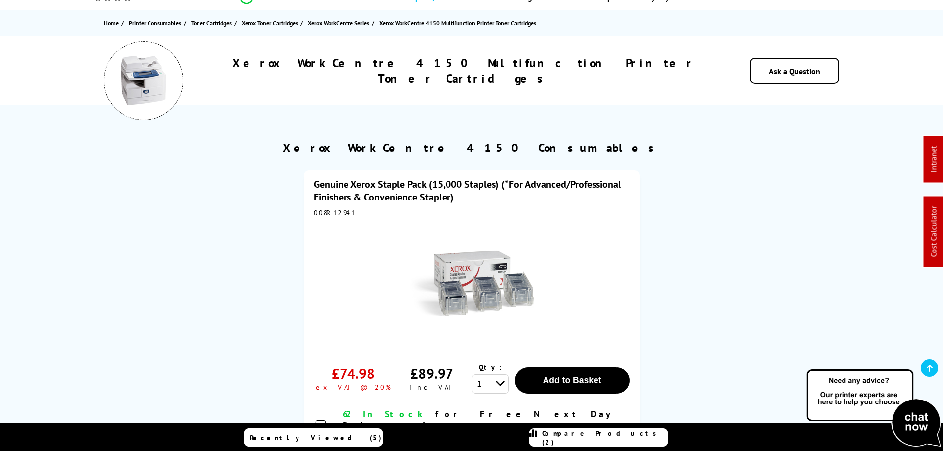 The image size is (943, 451). Describe the element at coordinates (933, 232) in the screenshot. I see `a: Cost Calculator` at that location.